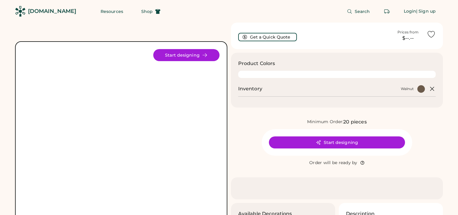  What do you see at coordinates (147, 11) in the screenshot?
I see `span: Shop` at bounding box center [147, 11].